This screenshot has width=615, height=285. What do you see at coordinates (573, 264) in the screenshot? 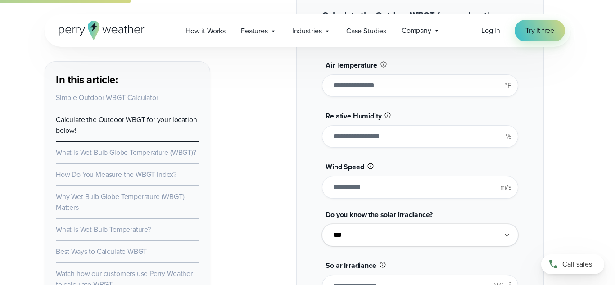
I see `a: Call sales` at bounding box center [573, 264].